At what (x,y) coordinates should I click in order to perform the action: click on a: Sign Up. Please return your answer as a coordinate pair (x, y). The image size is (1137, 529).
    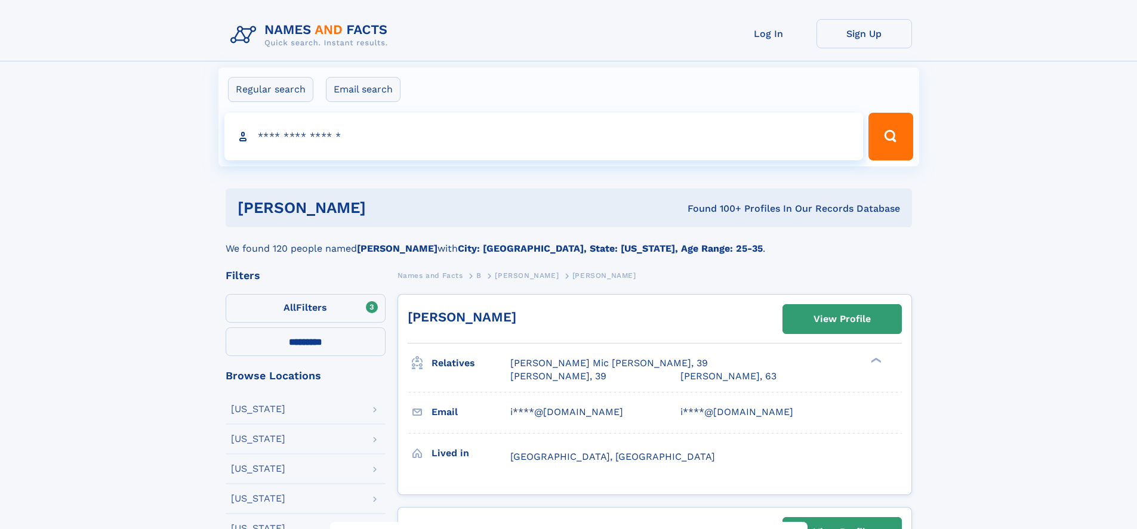
    Looking at the image, I should click on (864, 33).